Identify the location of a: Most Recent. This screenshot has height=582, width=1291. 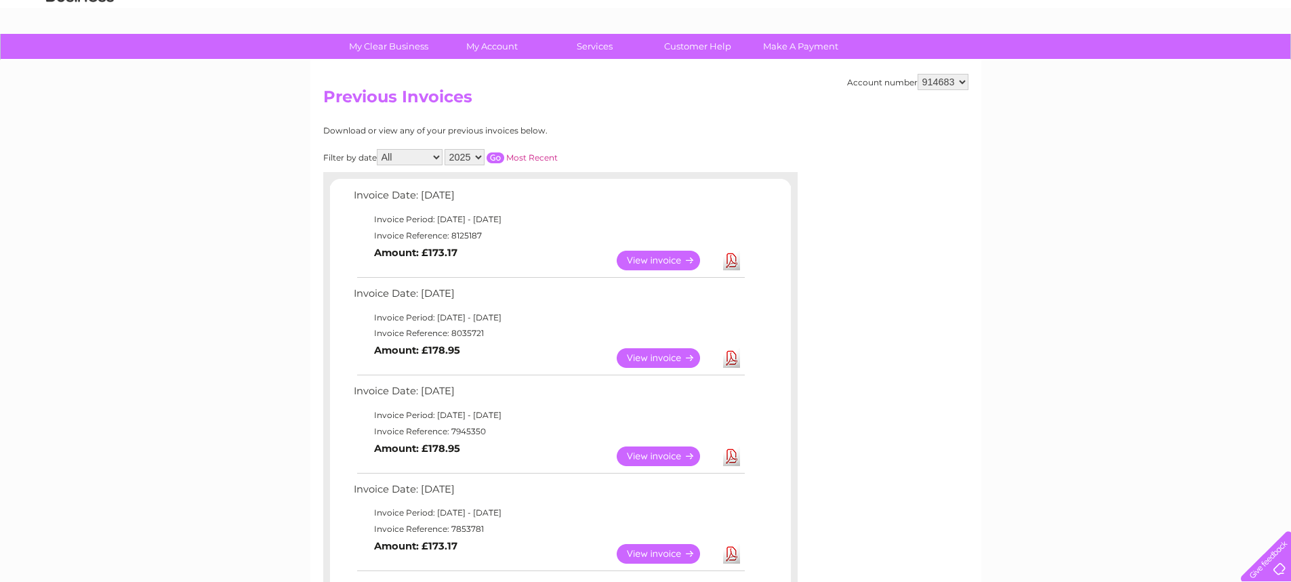
(532, 157).